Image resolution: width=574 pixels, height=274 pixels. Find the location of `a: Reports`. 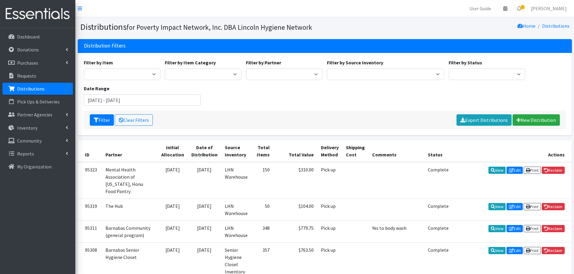

a: Reports is located at coordinates (38, 154).